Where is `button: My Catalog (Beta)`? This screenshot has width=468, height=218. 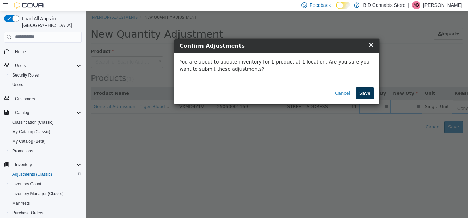
button: My Catalog (Beta) is located at coordinates (46, 141).